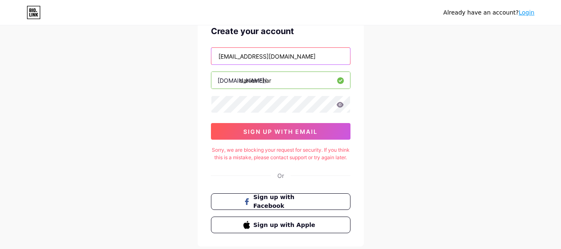 This screenshot has width=561, height=249. I want to click on span: Sign up with Facebook, so click(285, 201).